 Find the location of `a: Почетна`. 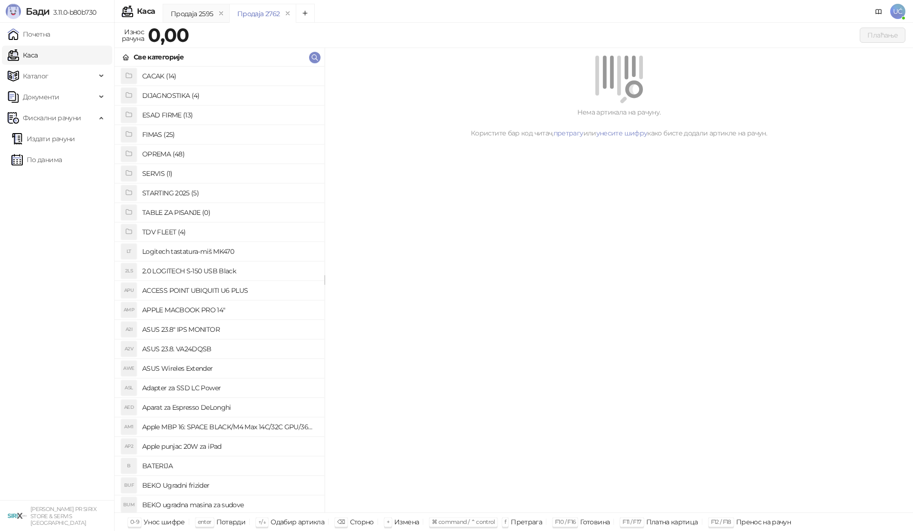

a: Почетна is located at coordinates (29, 34).